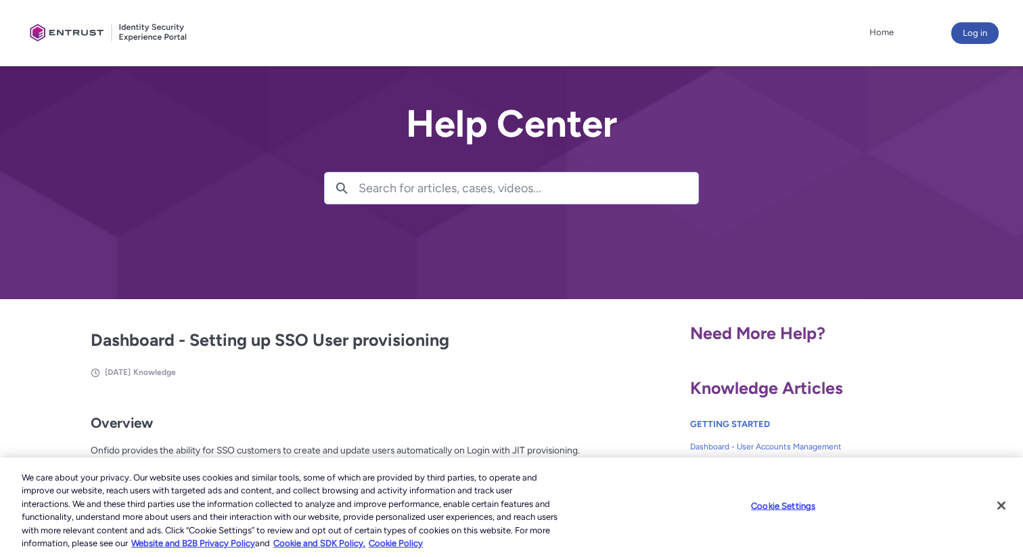 Image resolution: width=1023 pixels, height=557 pixels. What do you see at coordinates (802, 446) in the screenshot?
I see `a: Dashboard - User Accounts Management` at bounding box center [802, 446].